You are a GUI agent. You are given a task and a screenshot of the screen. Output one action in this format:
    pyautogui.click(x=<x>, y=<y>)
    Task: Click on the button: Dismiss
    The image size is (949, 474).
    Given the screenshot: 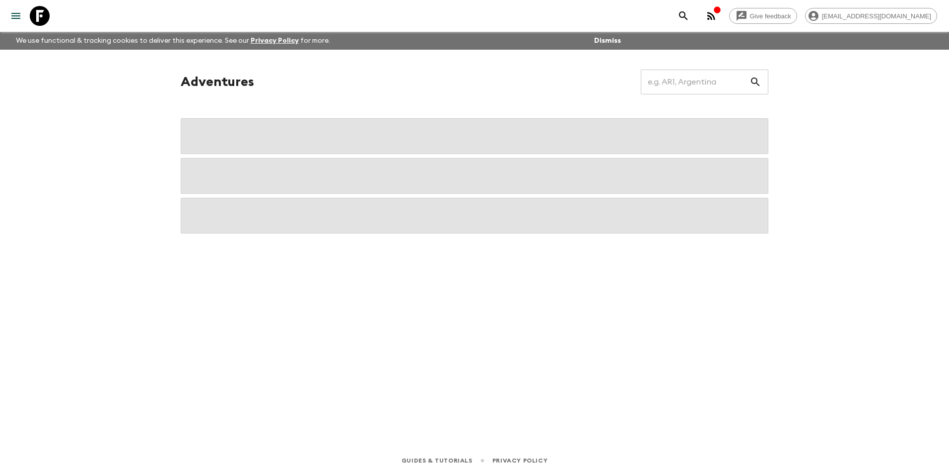 What is the action you would take?
    pyautogui.click(x=608, y=41)
    